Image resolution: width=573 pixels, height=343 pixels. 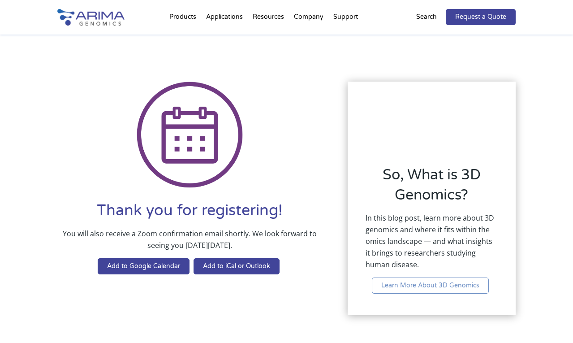 What do you see at coordinates (427, 17) in the screenshot?
I see `p: Search` at bounding box center [427, 17].